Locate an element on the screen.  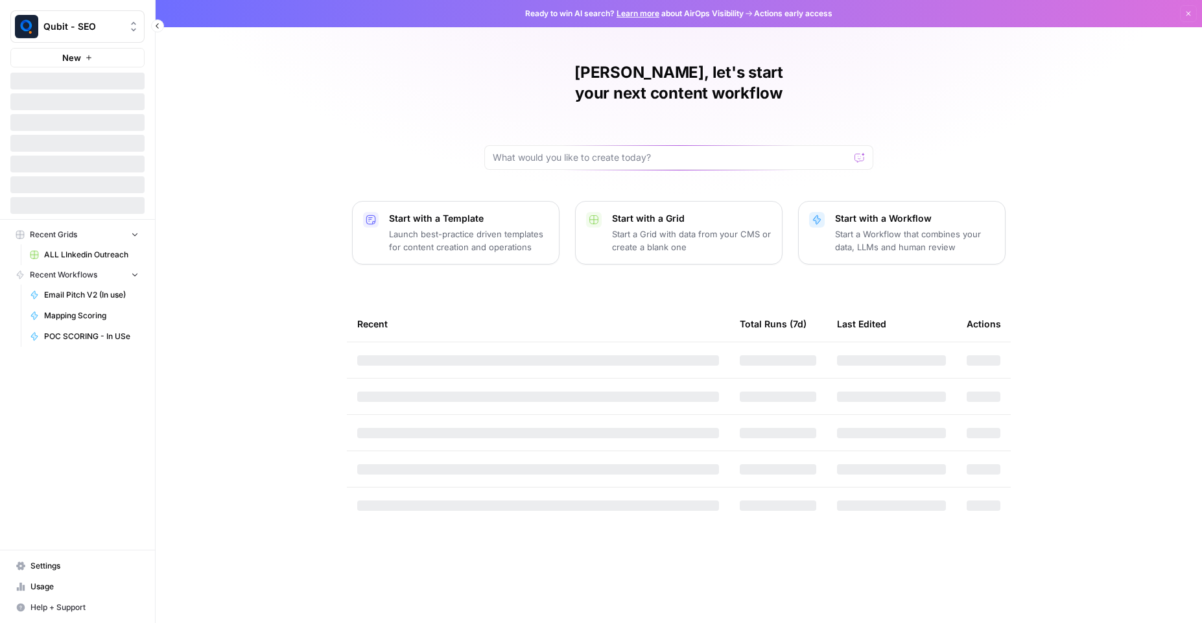
a: Usage is located at coordinates (77, 587).